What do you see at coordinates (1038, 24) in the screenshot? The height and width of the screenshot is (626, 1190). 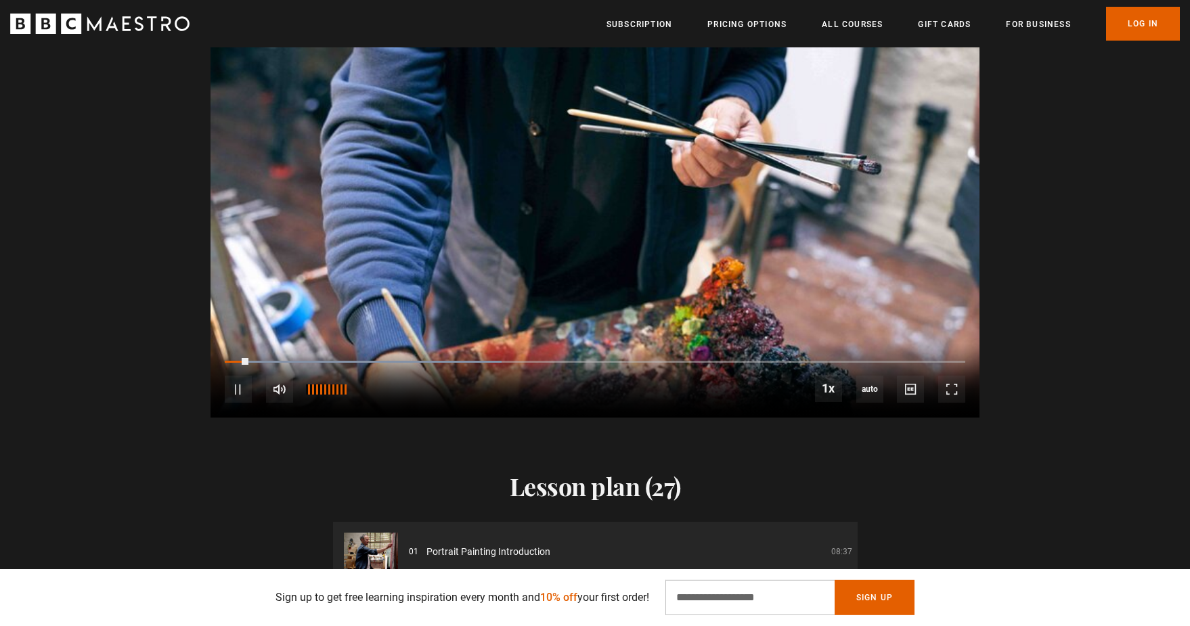 I see `a: For business` at bounding box center [1038, 24].